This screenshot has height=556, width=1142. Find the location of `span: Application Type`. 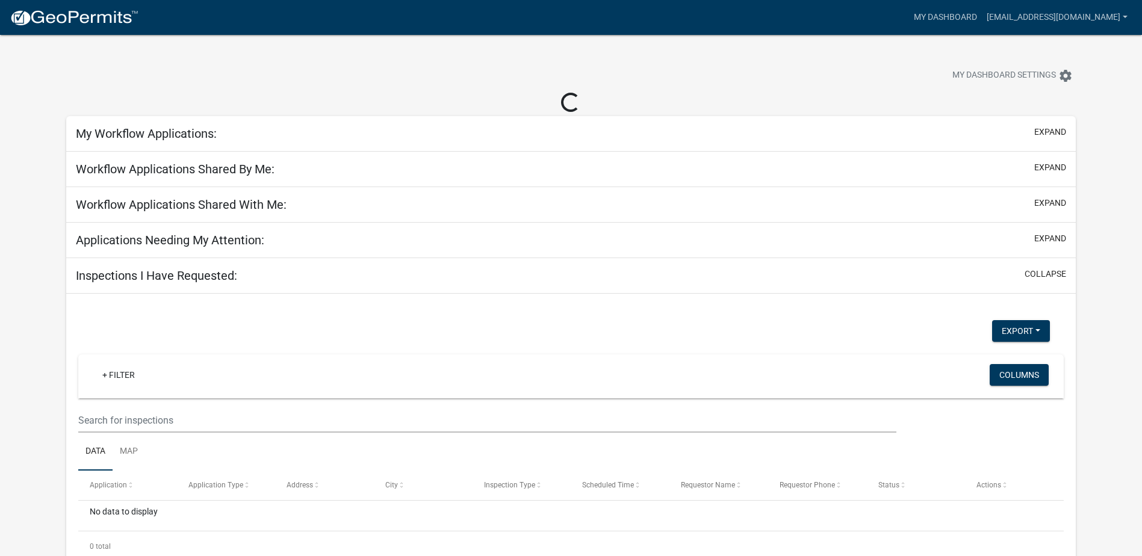

span: Application Type is located at coordinates (215, 485).